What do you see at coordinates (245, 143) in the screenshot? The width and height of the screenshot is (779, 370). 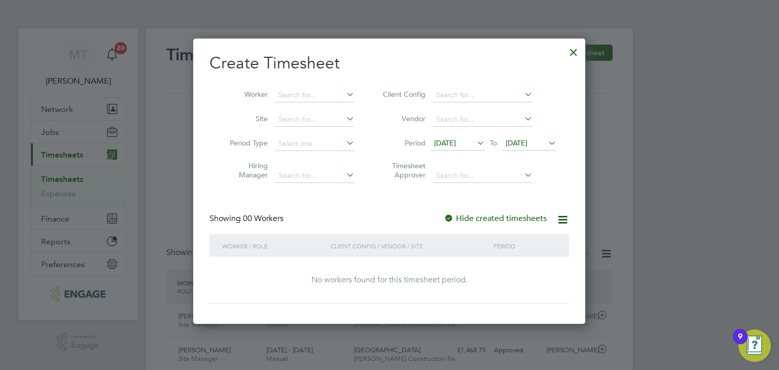 I see `label: Period Type` at bounding box center [245, 143].